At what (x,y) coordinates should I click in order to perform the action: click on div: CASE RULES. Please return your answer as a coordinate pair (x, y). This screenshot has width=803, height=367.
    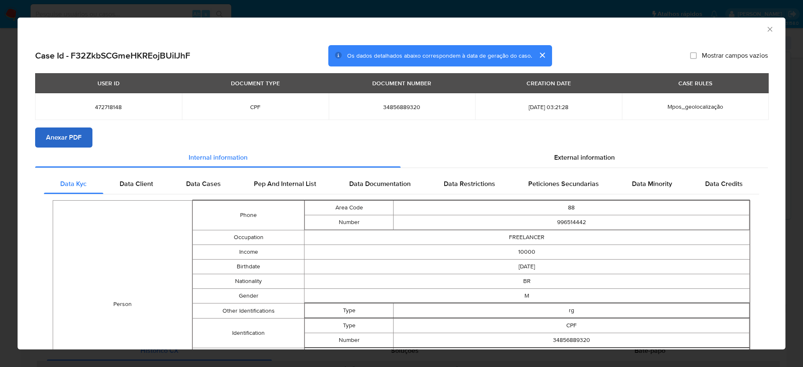
    Looking at the image, I should click on (695, 83).